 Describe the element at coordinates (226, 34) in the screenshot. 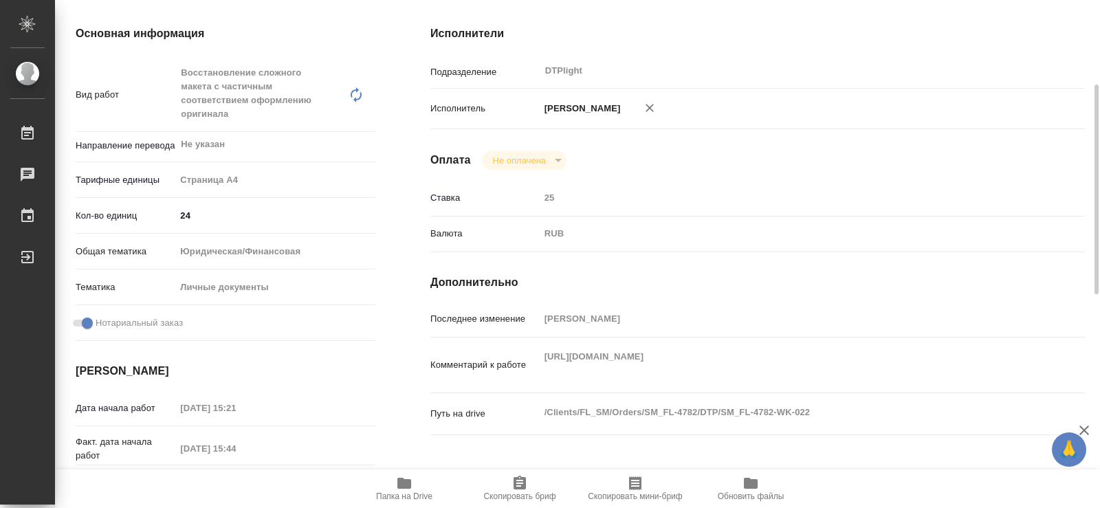

I see `h4: Основная информация` at that location.